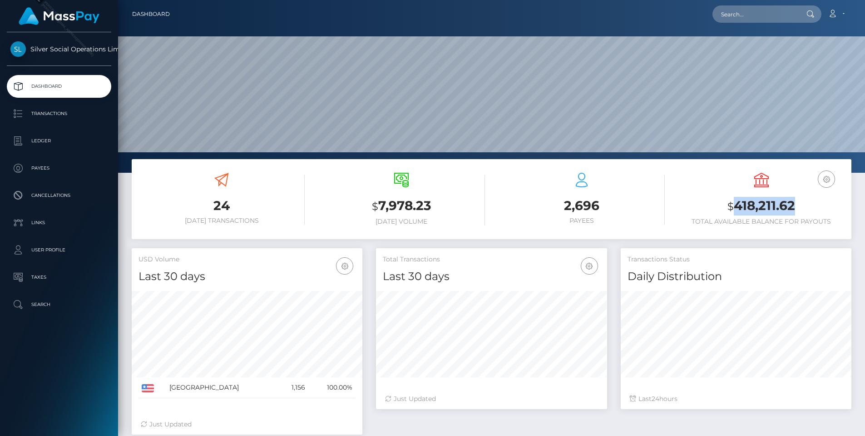 This screenshot has height=436, width=865. What do you see at coordinates (59, 223) in the screenshot?
I see `p: Links` at bounding box center [59, 223].